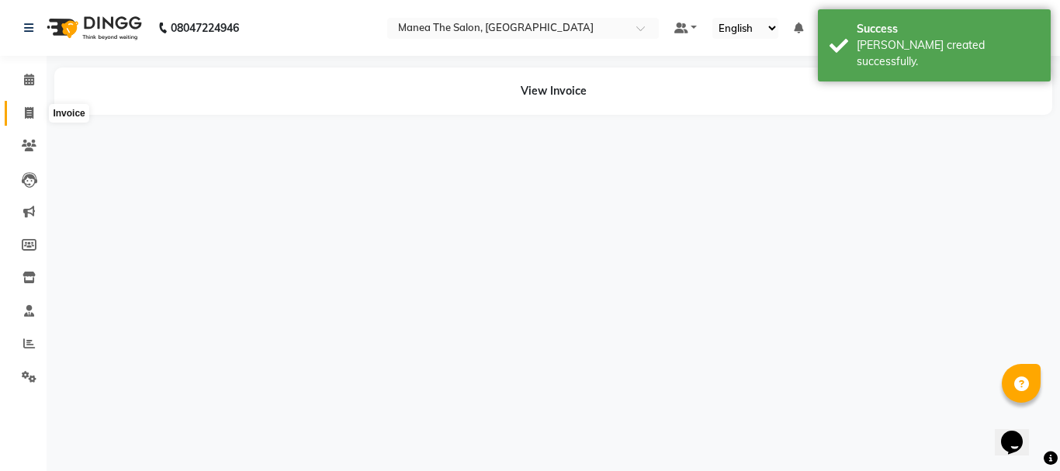 The height and width of the screenshot is (471, 1060). What do you see at coordinates (947, 54) in the screenshot?
I see `div: Bill created successfully.` at bounding box center [947, 54].